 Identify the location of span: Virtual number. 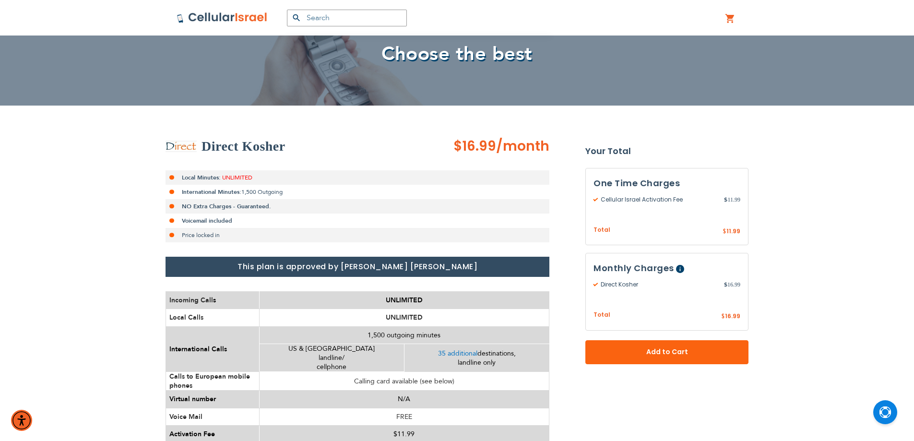
(192, 399).